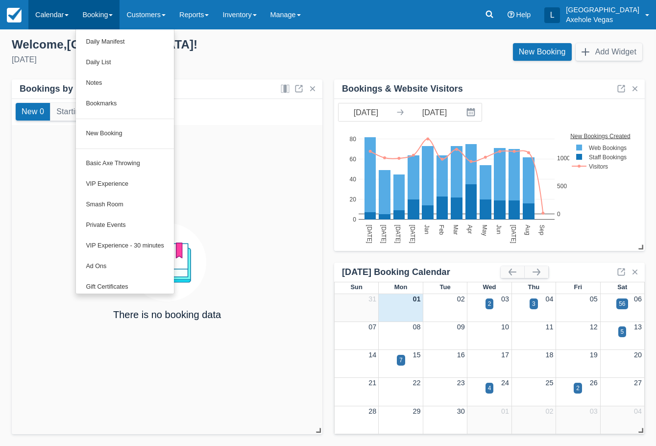  I want to click on a: 18, so click(549, 355).